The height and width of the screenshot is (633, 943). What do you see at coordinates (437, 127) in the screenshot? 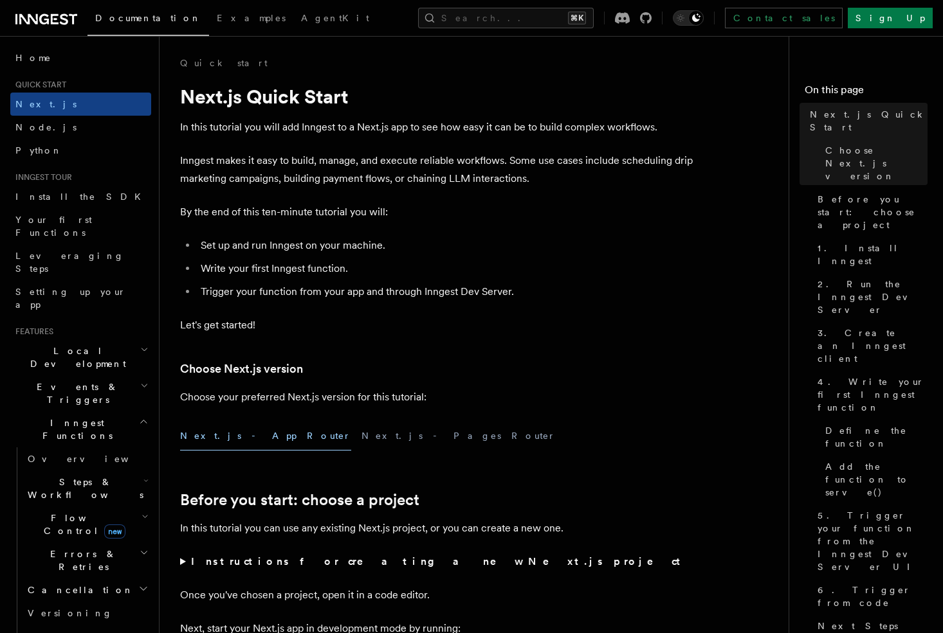
I see `p: In this tutorial you will add Inngest to a Next.js app to see how easy it can be to build complex...` at bounding box center [437, 127].